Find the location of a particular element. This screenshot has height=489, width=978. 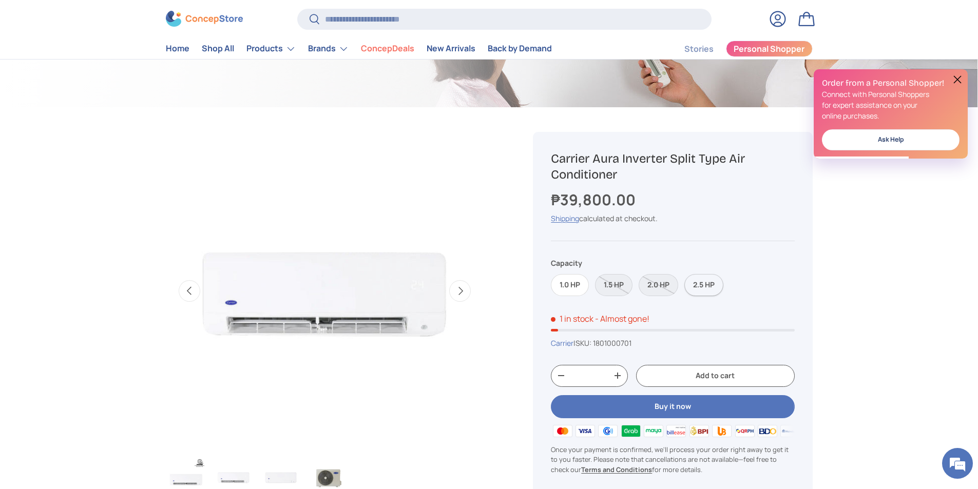

img: bdo is located at coordinates (768, 431).